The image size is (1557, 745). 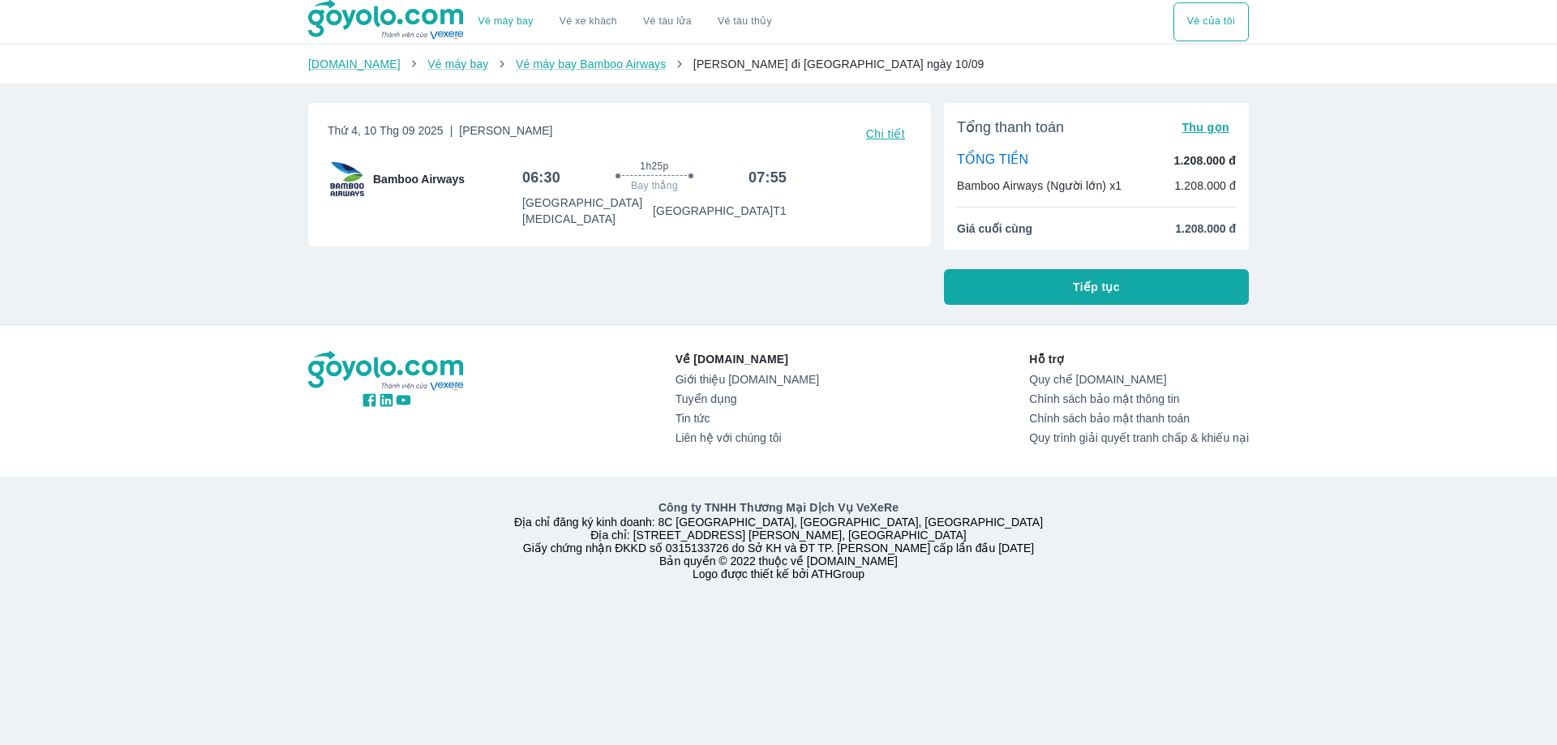 What do you see at coordinates (1139, 359) in the screenshot?
I see `p: Hỗ trợ` at bounding box center [1139, 359].